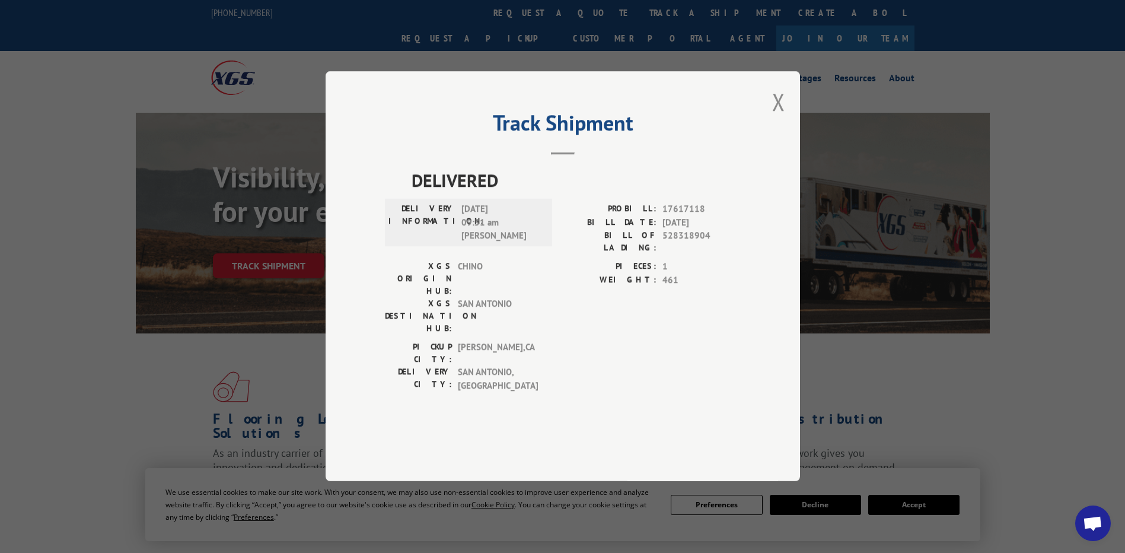 The image size is (1125, 553). I want to click on label: XGS ORIGIN HUB:, so click(418, 279).